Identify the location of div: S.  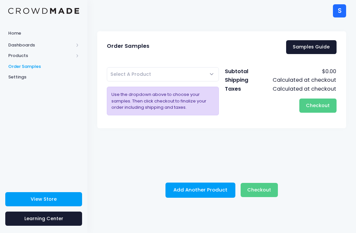
(340, 11).